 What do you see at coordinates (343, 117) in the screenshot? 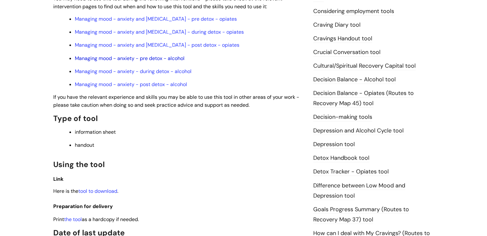
I see `a: Decision-making tools` at bounding box center [343, 117].